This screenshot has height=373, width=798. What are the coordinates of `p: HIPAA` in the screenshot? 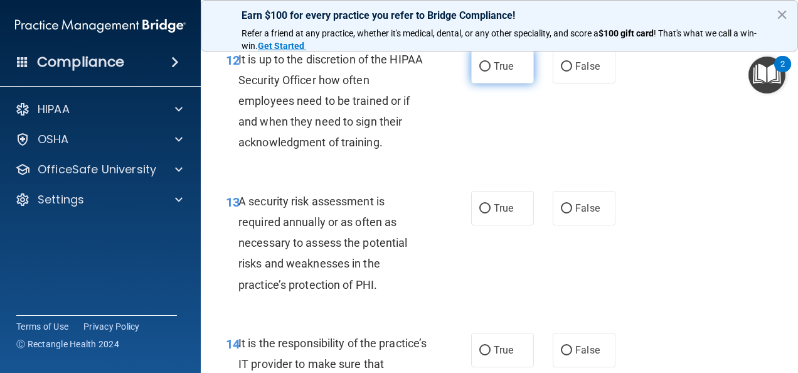 It's located at (53, 109).